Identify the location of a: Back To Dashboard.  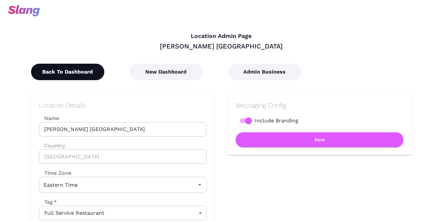
(68, 72).